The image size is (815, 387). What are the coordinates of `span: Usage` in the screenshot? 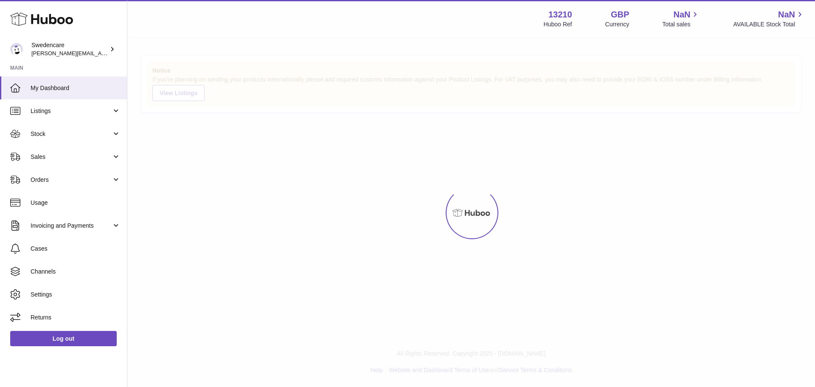 It's located at (76, 203).